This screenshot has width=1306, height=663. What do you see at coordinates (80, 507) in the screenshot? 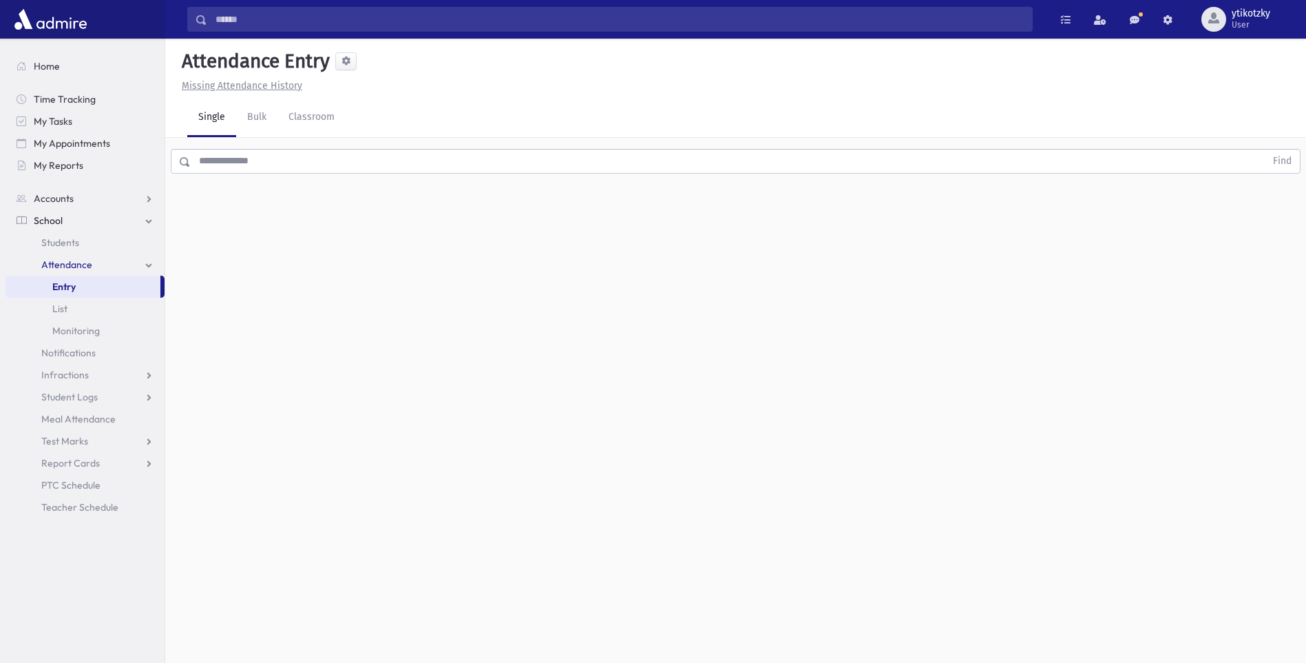
I see `span: Teacher Schedule` at bounding box center [80, 507].